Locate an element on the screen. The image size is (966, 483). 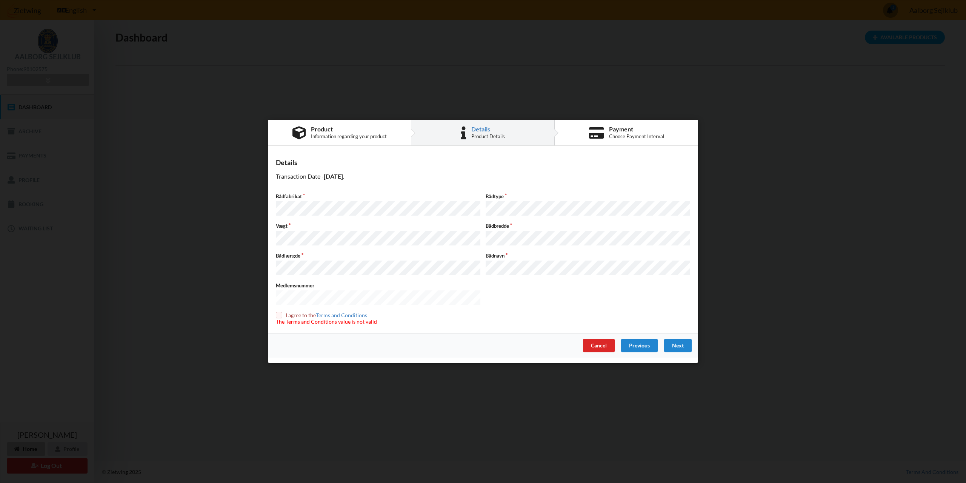
label: Bådtype is located at coordinates (588, 196).